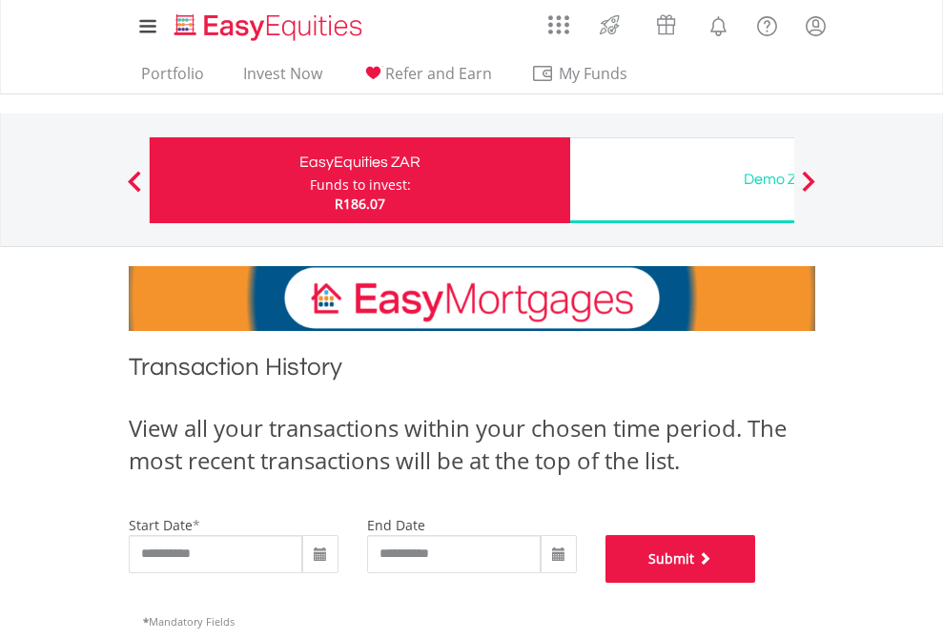  What do you see at coordinates (268, 24) in the screenshot?
I see `a: Home page` at bounding box center [268, 24].